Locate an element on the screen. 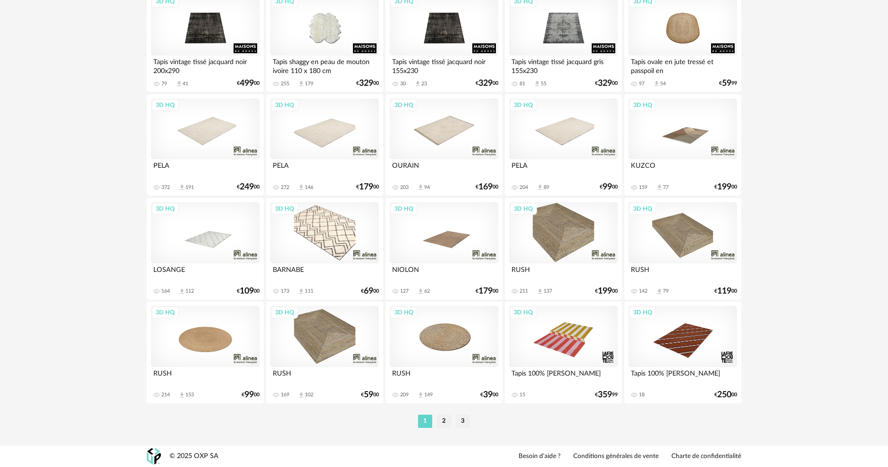  div: 142 is located at coordinates (643, 291).